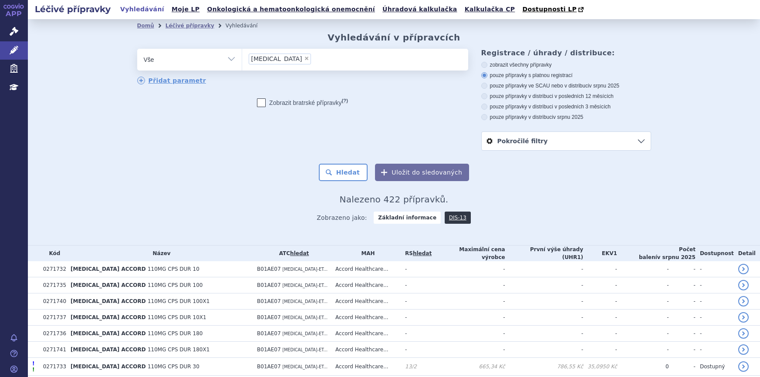 The height and width of the screenshot is (377, 760). What do you see at coordinates (142, 9) in the screenshot?
I see `a: Vyhledávání` at bounding box center [142, 9].